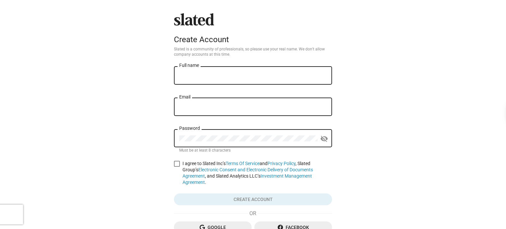  What do you see at coordinates (205, 150) in the screenshot?
I see `mat-hint: Must be at least 8 characters` at bounding box center [205, 150].